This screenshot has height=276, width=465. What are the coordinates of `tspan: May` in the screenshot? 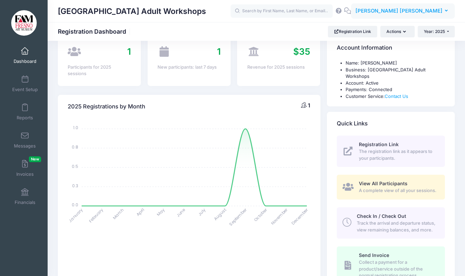 It's located at (161, 212).